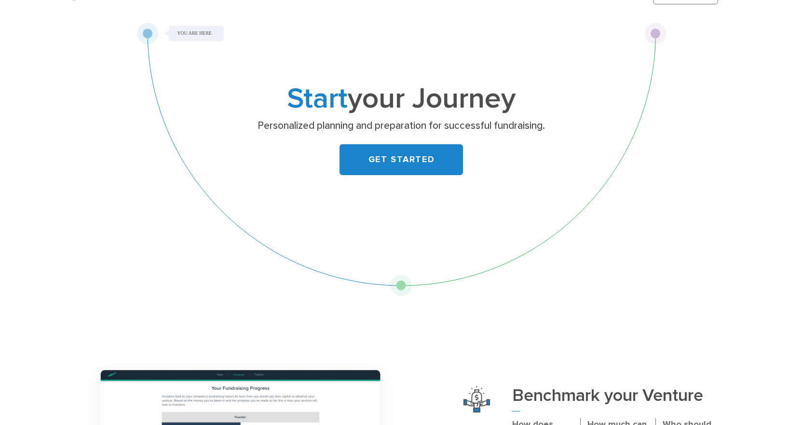 The width and height of the screenshot is (803, 425). What do you see at coordinates (401, 99) in the screenshot?
I see `h1: your Journey` at bounding box center [401, 99].